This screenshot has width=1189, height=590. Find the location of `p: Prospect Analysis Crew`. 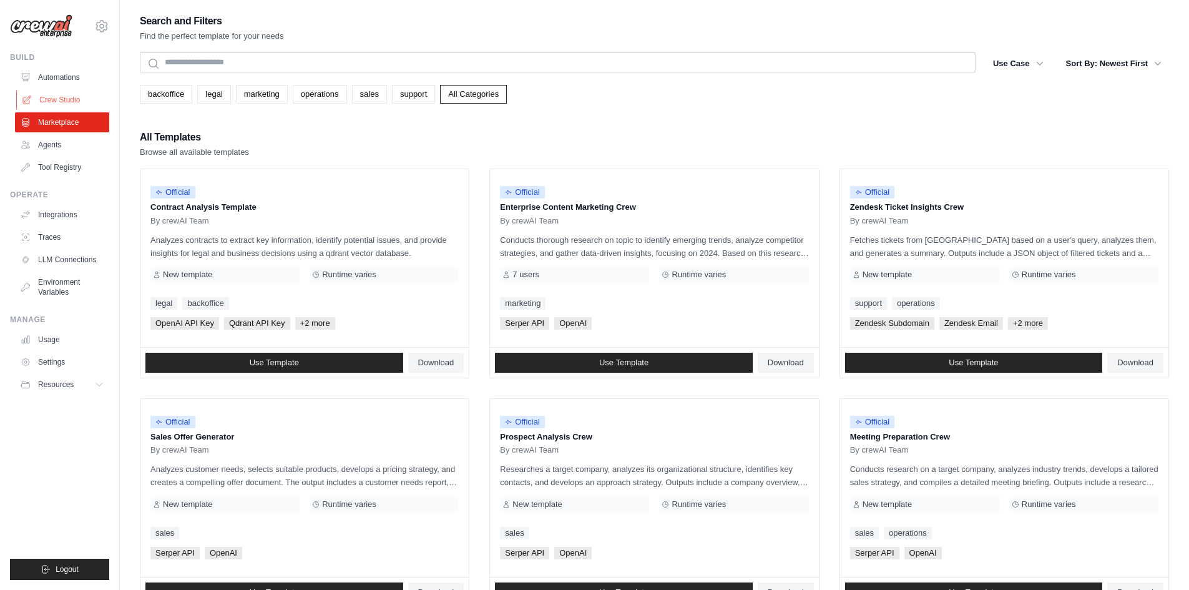

p: Prospect Analysis Crew is located at coordinates (654, 437).